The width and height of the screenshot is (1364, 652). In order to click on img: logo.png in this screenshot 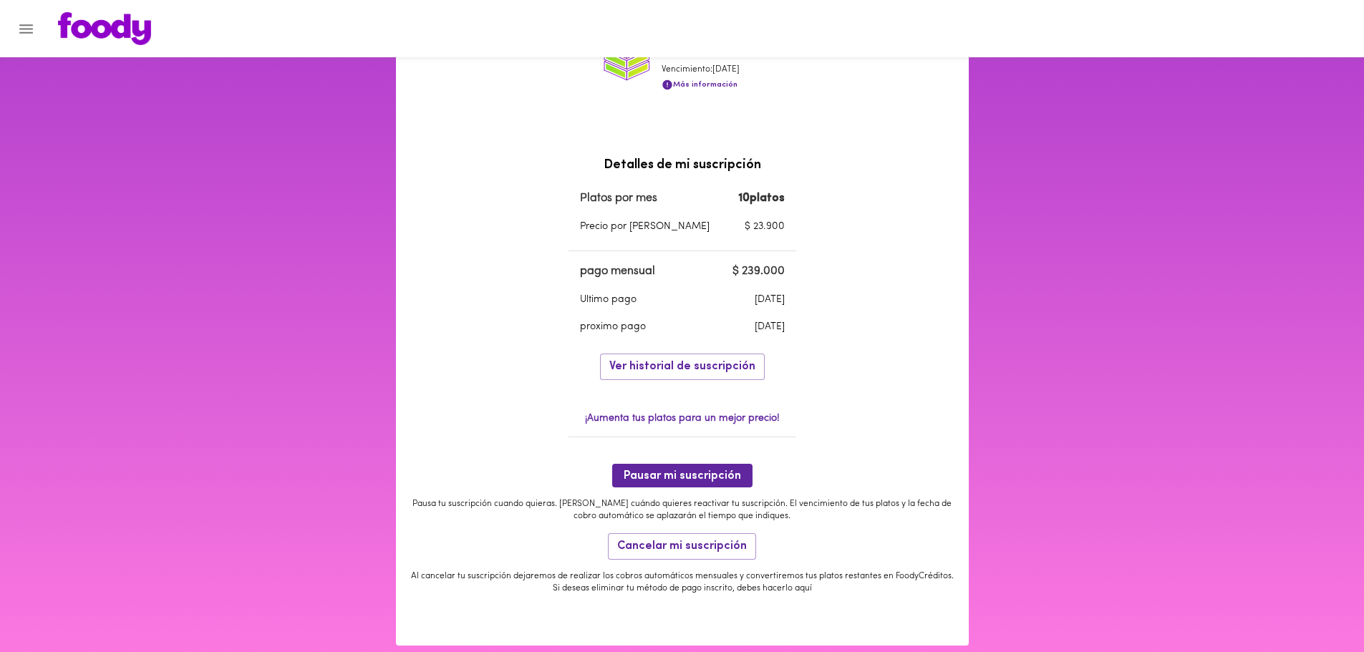, I will do `click(105, 29)`.